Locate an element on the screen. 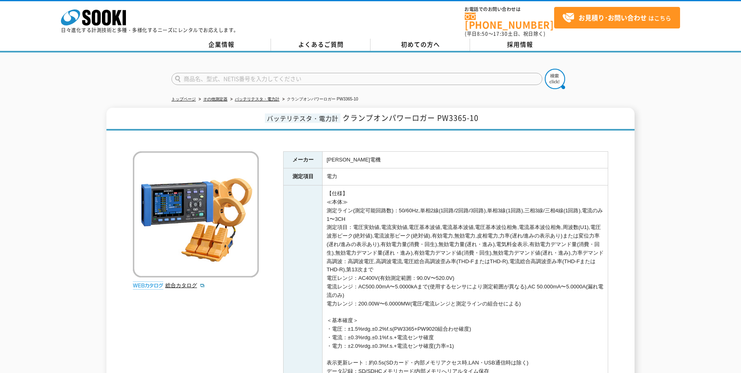 This screenshot has height=373, width=741. a: トップページ is located at coordinates (184, 99).